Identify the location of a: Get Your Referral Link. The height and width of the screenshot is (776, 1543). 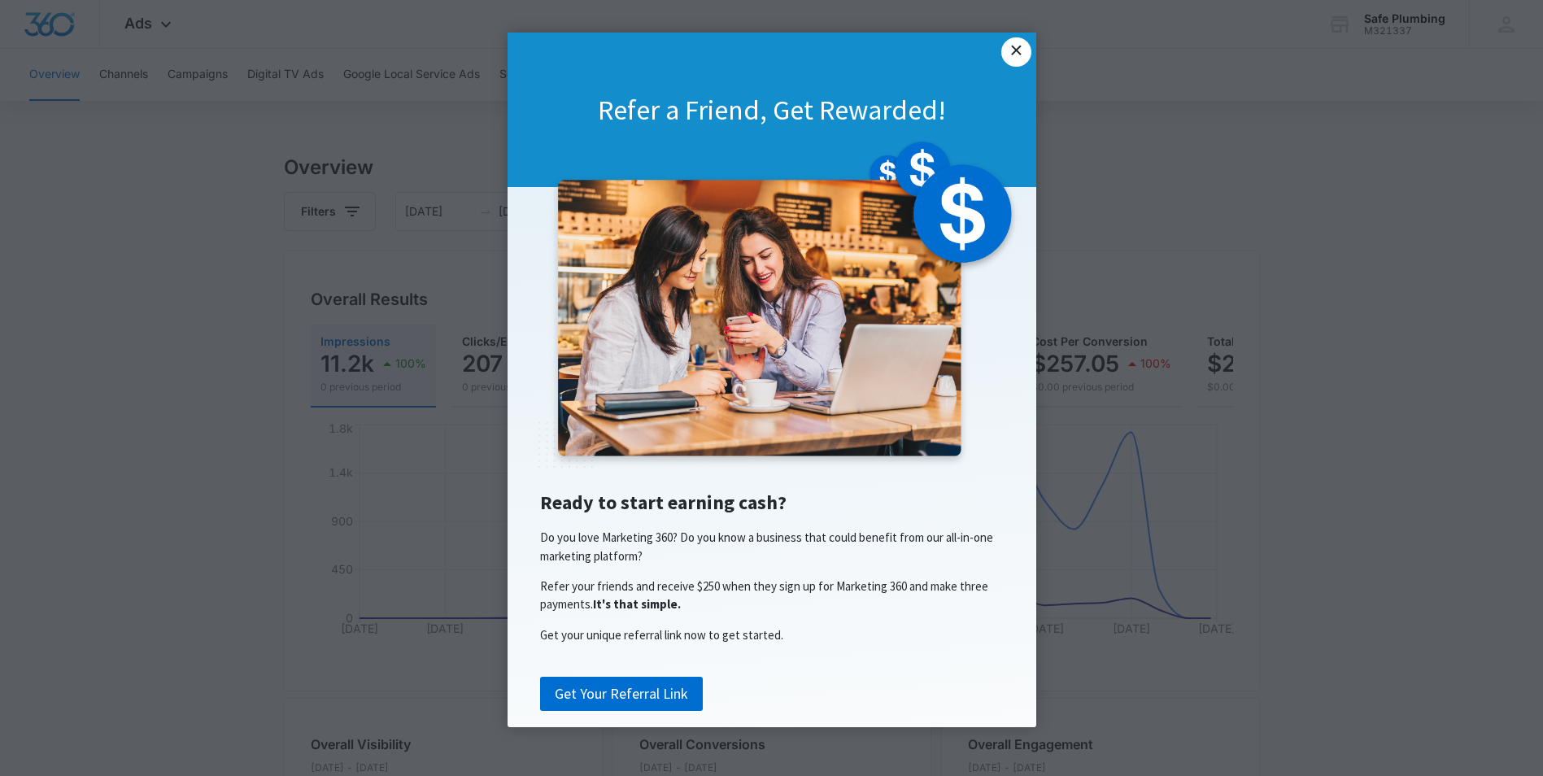
(621, 694).